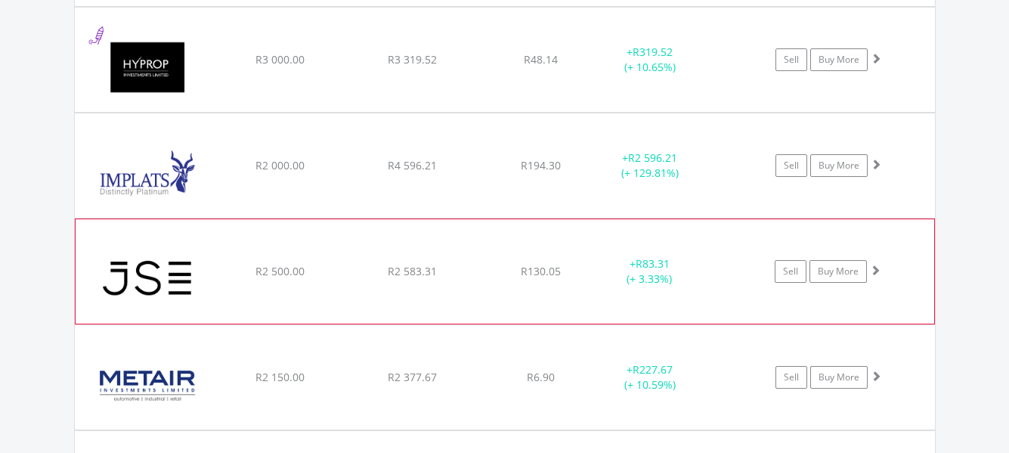 The height and width of the screenshot is (453, 1009). What do you see at coordinates (540, 376) in the screenshot?
I see `span: R6.90` at bounding box center [540, 376].